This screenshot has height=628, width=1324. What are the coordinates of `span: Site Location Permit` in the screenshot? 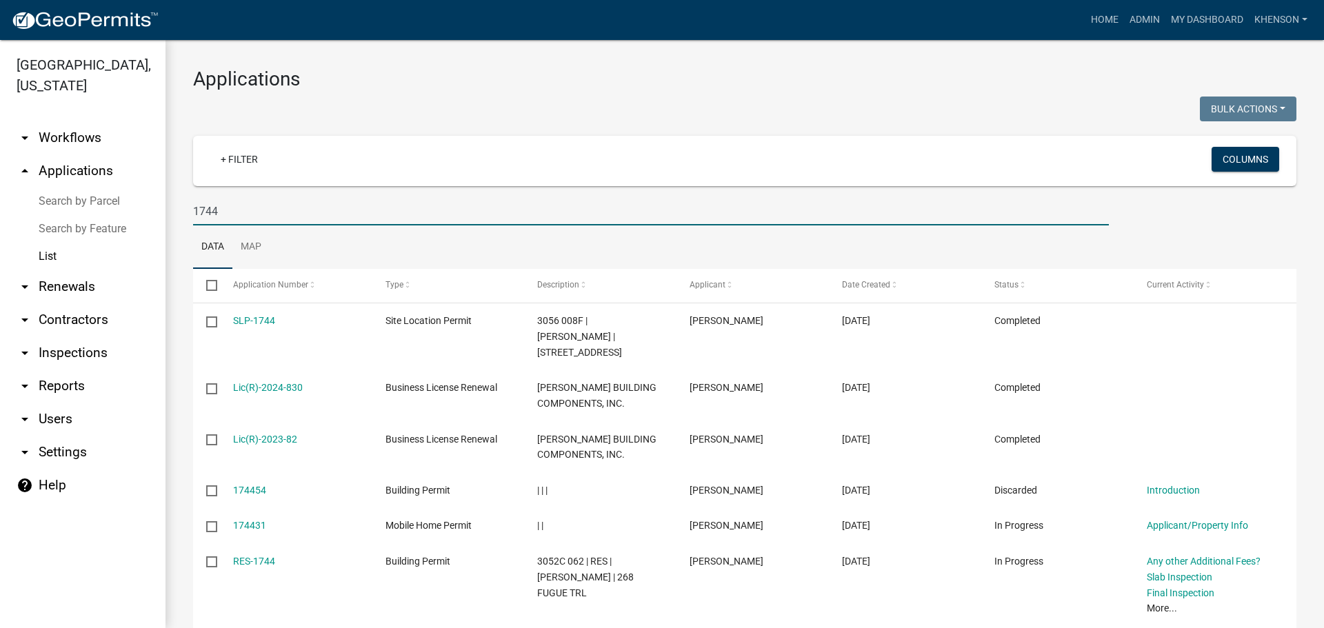 It's located at (428, 321).